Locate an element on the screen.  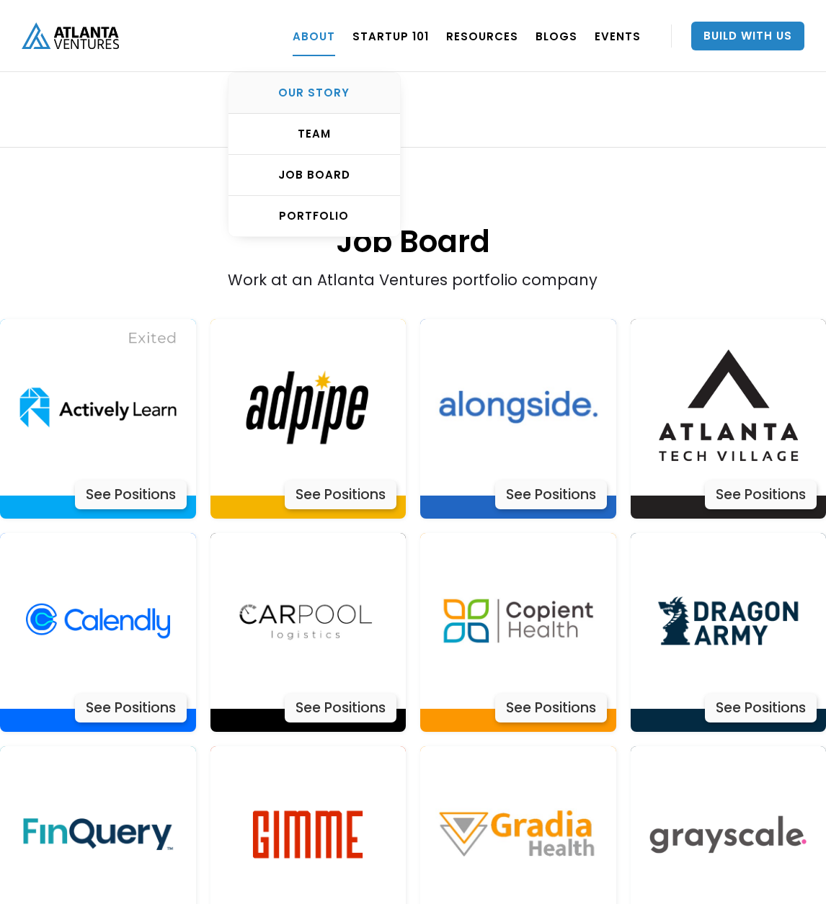
div: PORTFOLIO is located at coordinates (314, 216).